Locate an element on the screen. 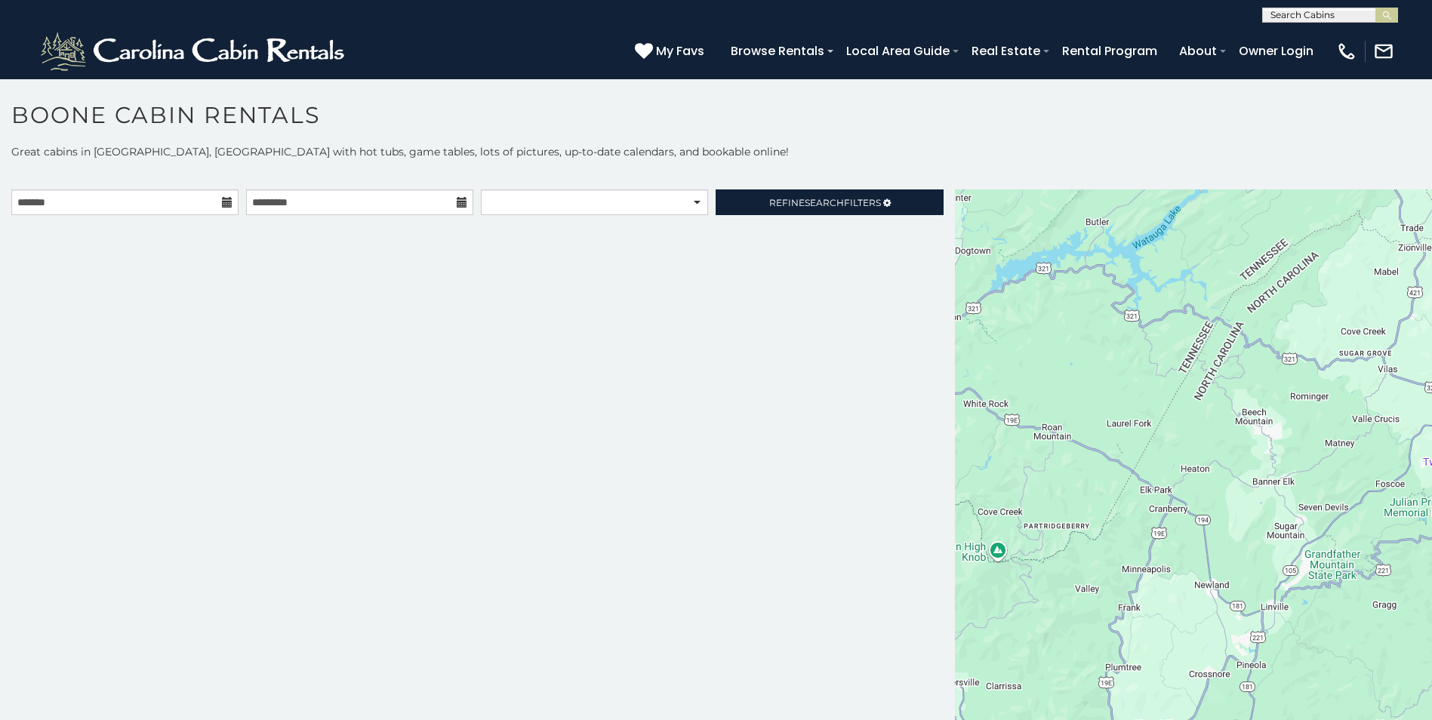 The width and height of the screenshot is (1432, 720). span: Search is located at coordinates (824, 202).